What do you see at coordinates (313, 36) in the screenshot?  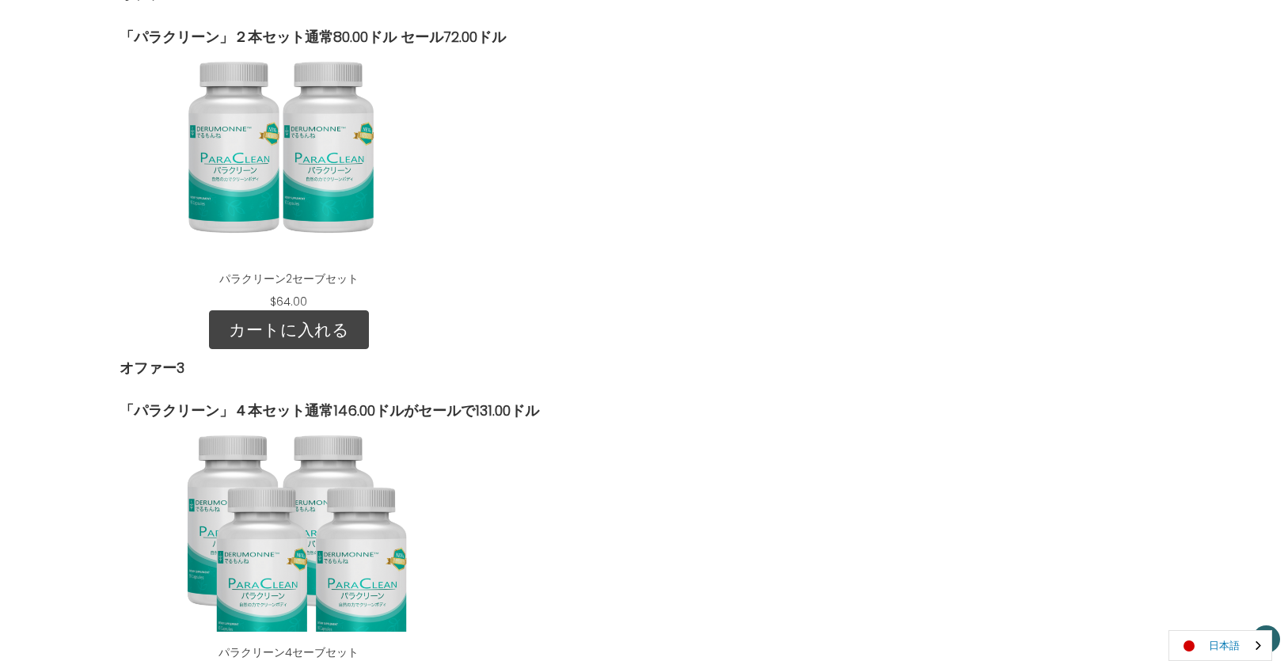 I see `strong: 「パラクリーン」２本セット通常80.00ドル セール72.00ドル` at bounding box center [313, 36].